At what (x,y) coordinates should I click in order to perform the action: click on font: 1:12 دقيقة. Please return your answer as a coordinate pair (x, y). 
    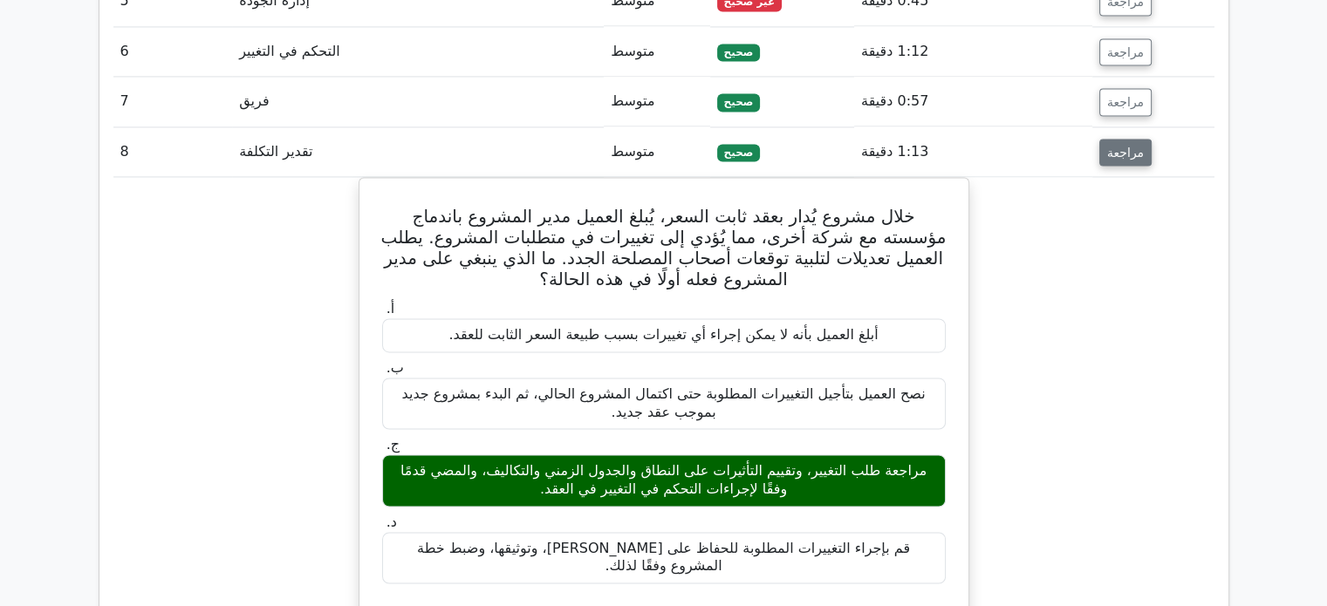
    Looking at the image, I should click on (894, 51).